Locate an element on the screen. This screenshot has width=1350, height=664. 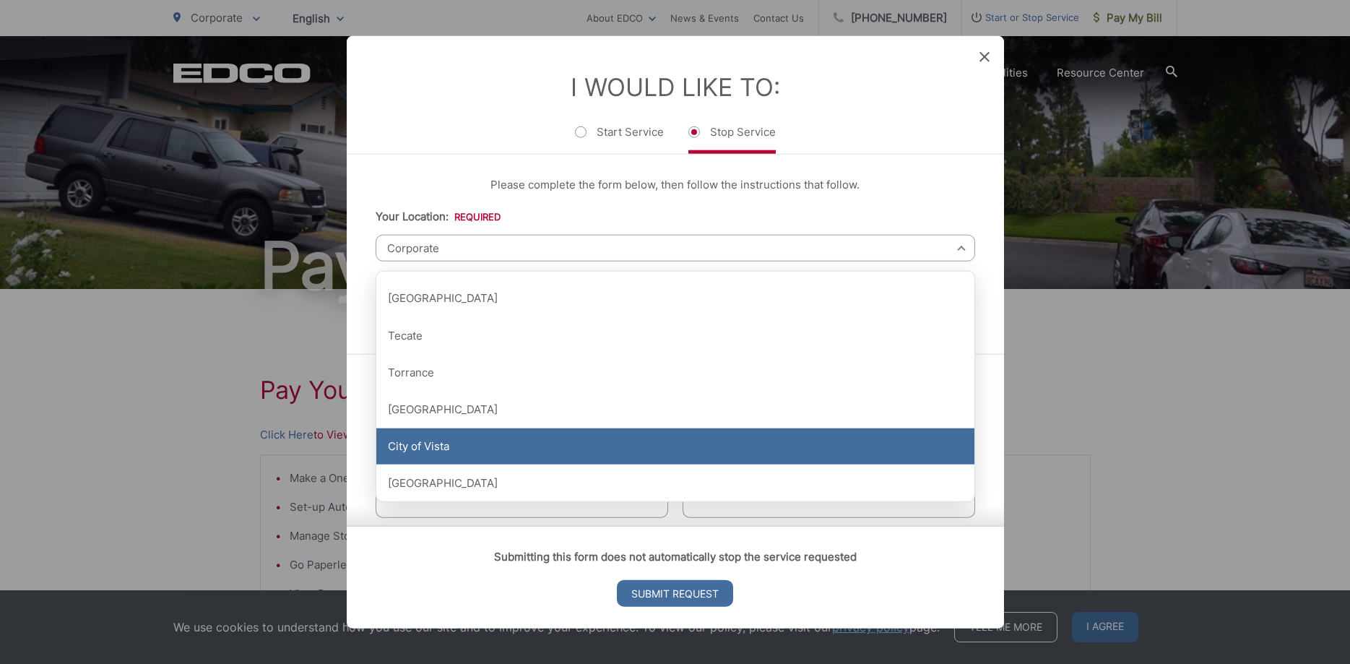
label: Start Service is located at coordinates (619, 139).